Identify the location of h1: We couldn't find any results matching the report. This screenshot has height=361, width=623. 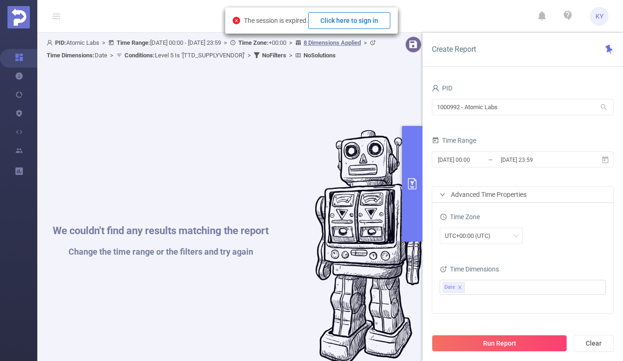
(160, 231).